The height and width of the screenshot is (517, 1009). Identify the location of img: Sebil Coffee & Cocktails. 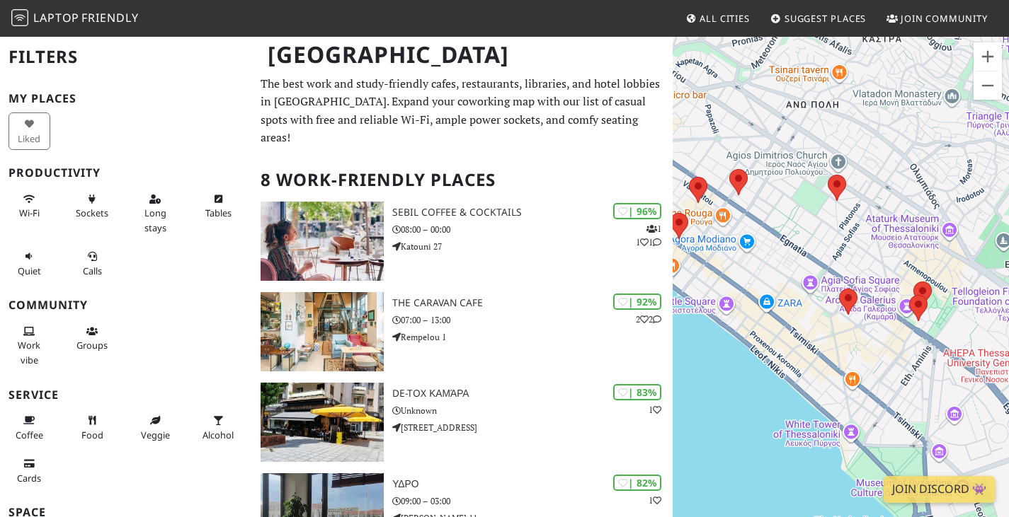
(322, 241).